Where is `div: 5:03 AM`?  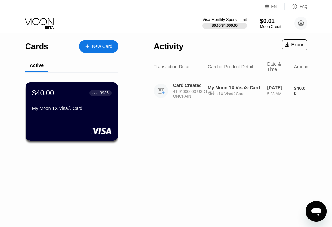
div: 5:03 AM is located at coordinates (278, 94).